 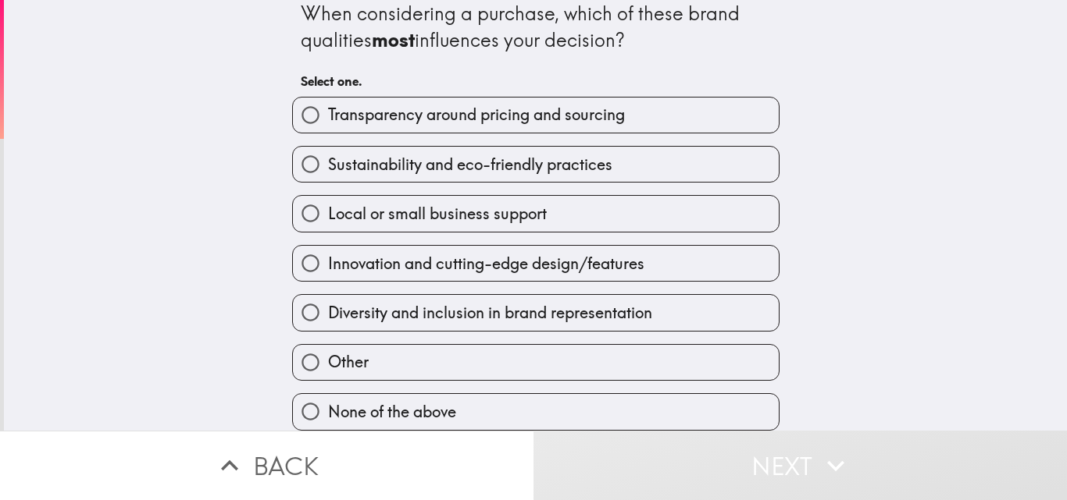 I want to click on span: Innovation and cutting-edge design/features, so click(x=486, y=264).